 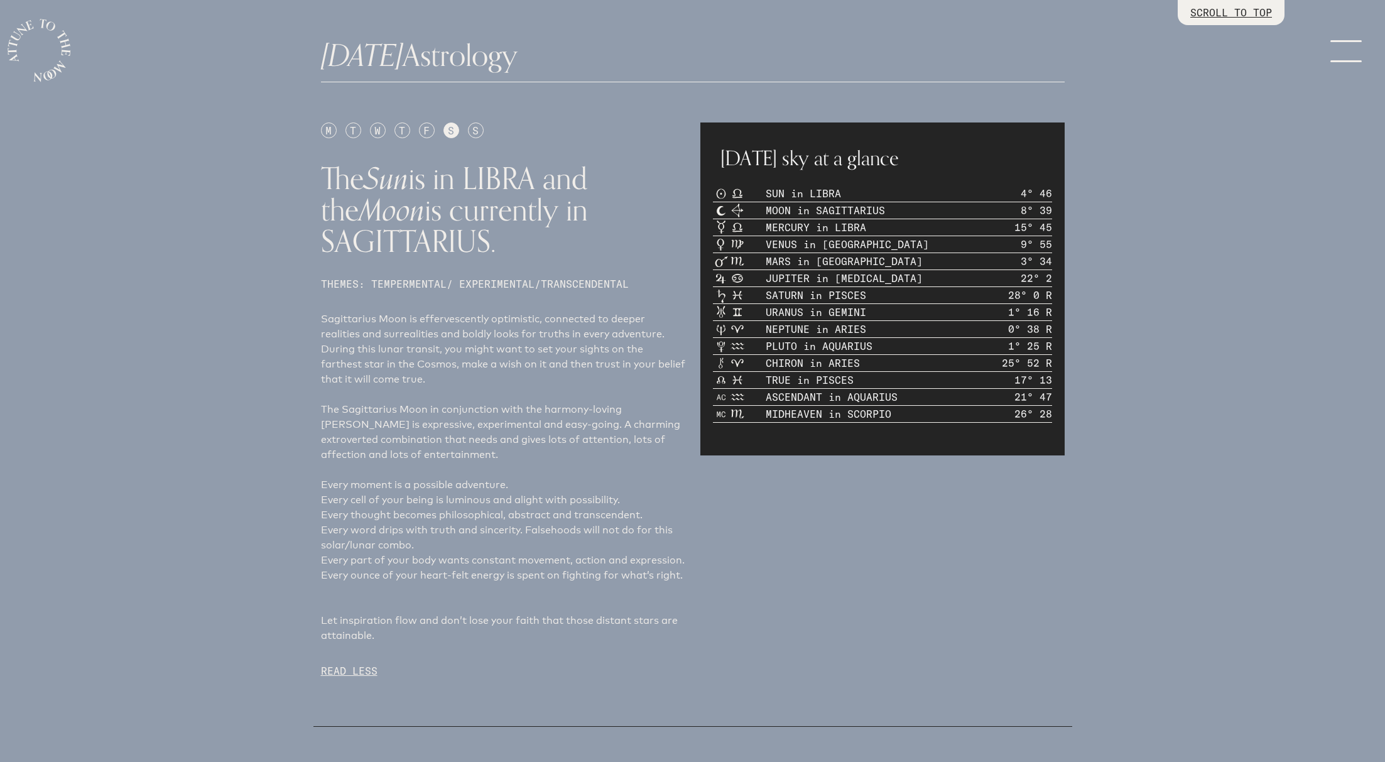 I want to click on p: CHIRON in ARIES, so click(x=813, y=363).